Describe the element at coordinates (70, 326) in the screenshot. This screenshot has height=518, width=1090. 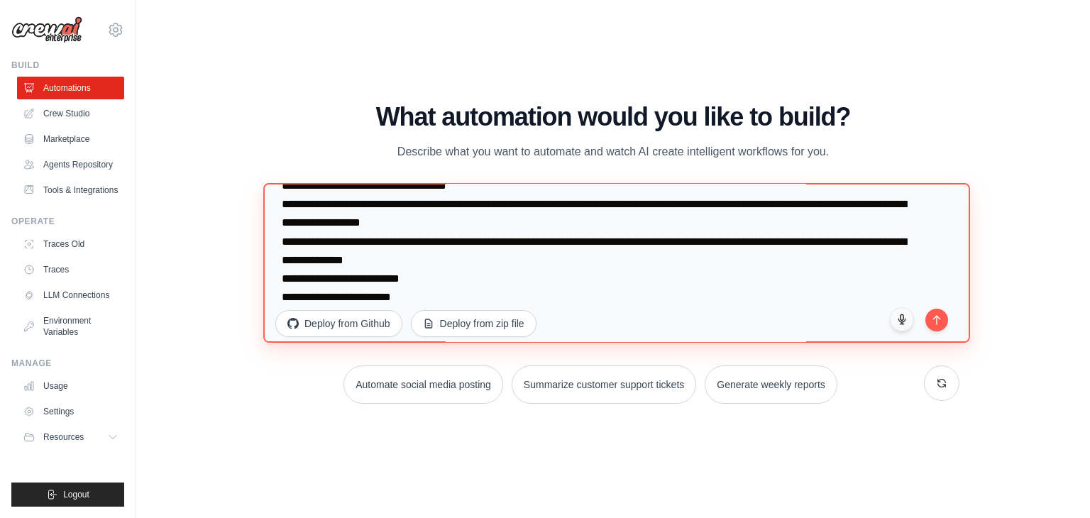
I see `a: Environment Variables` at that location.